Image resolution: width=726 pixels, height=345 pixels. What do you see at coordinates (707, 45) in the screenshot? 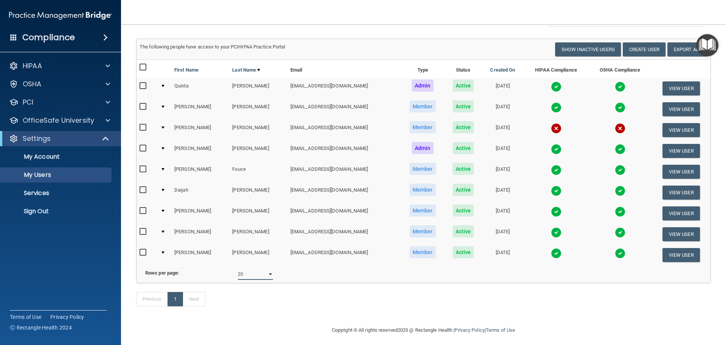
I see `button: Open Resource Center` at bounding box center [707, 45].